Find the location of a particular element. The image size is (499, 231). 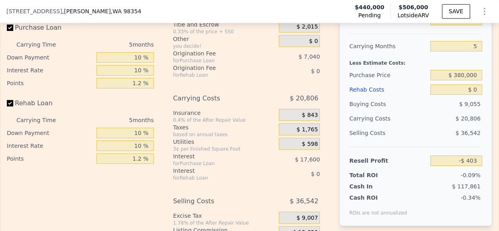

label: Purchase Loan is located at coordinates (50, 28).